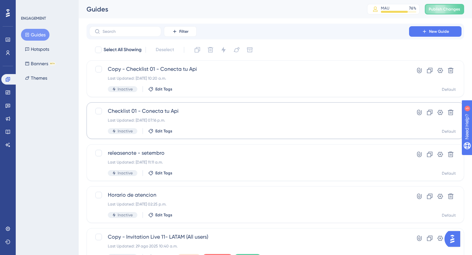 This screenshot has height=255, width=472. Describe the element at coordinates (249, 237) in the screenshot. I see `span: Copy - Invitation Live 11- LATAM (All users)` at that location.